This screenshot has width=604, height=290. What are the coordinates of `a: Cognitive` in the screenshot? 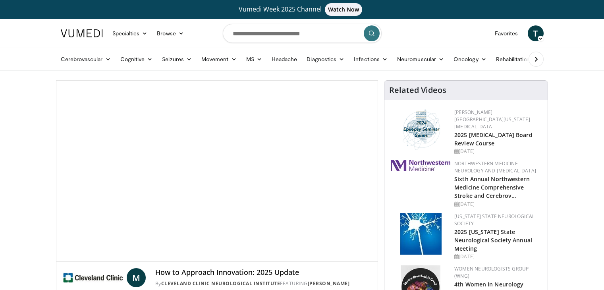 It's located at (137, 59).